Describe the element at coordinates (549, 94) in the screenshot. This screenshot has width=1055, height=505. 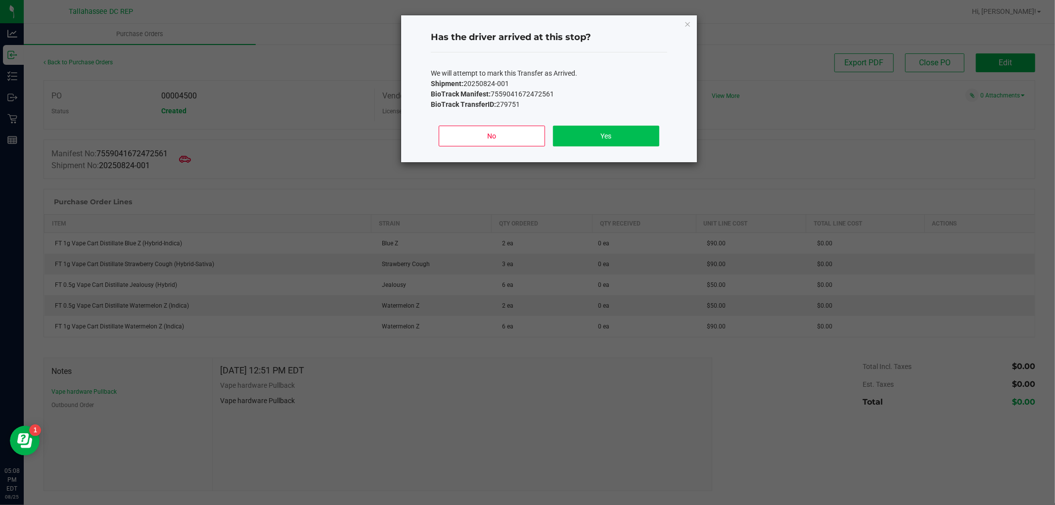
I see `p: 7559041672472561` at that location.